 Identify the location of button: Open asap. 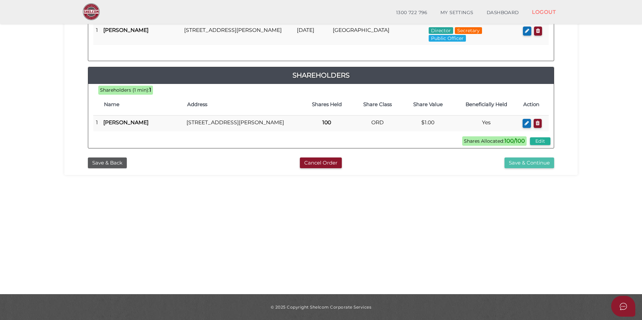
(623, 306).